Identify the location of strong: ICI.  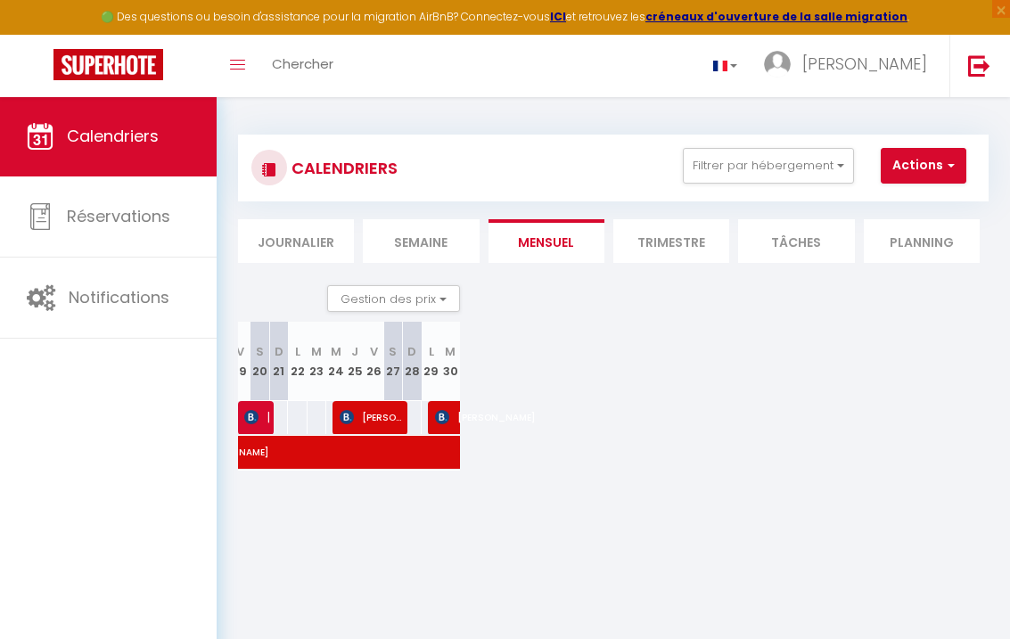
(558, 16).